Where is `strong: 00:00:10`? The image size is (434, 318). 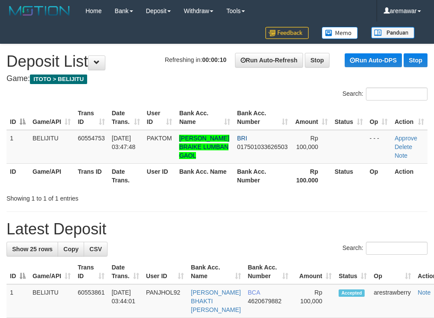 strong: 00:00:10 is located at coordinates (214, 60).